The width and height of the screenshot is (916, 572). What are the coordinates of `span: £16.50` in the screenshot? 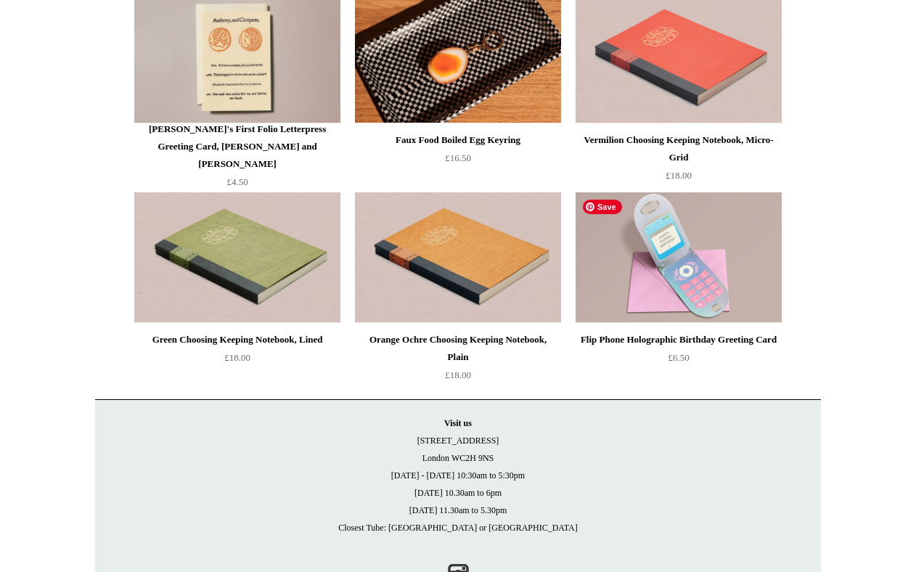 It's located at (458, 157).